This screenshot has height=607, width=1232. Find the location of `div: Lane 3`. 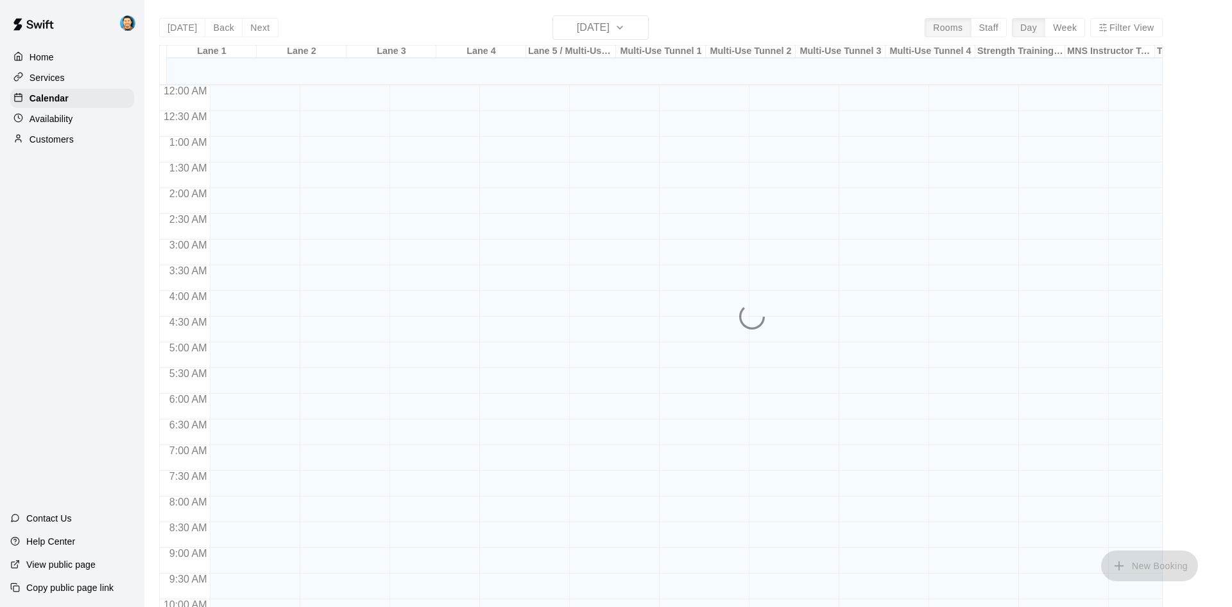

div: Lane 3 is located at coordinates (392, 51).